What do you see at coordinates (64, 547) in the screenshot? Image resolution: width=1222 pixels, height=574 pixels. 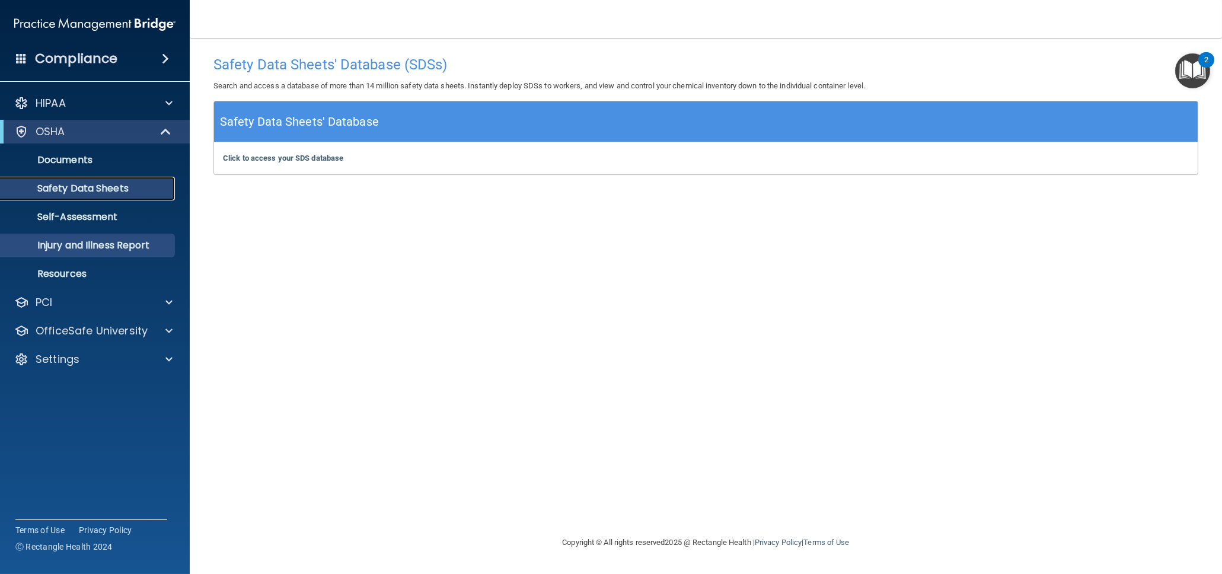 I see `span: Ⓒ Rectangle Health 2024` at bounding box center [64, 547].